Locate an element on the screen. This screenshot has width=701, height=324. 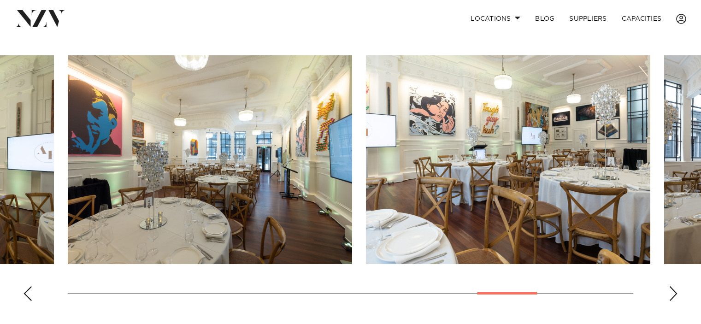
swiper-slide: 15 / 18 is located at coordinates (508, 160).